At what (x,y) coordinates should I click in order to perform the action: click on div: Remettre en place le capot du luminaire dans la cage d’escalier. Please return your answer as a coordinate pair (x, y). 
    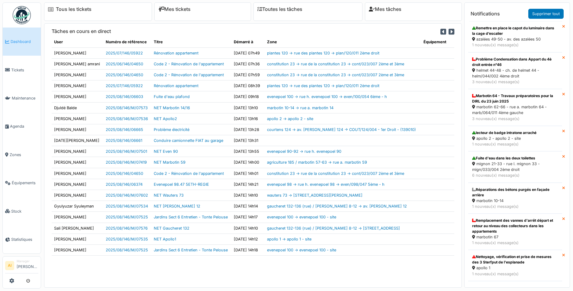
    Looking at the image, I should click on (515, 31).